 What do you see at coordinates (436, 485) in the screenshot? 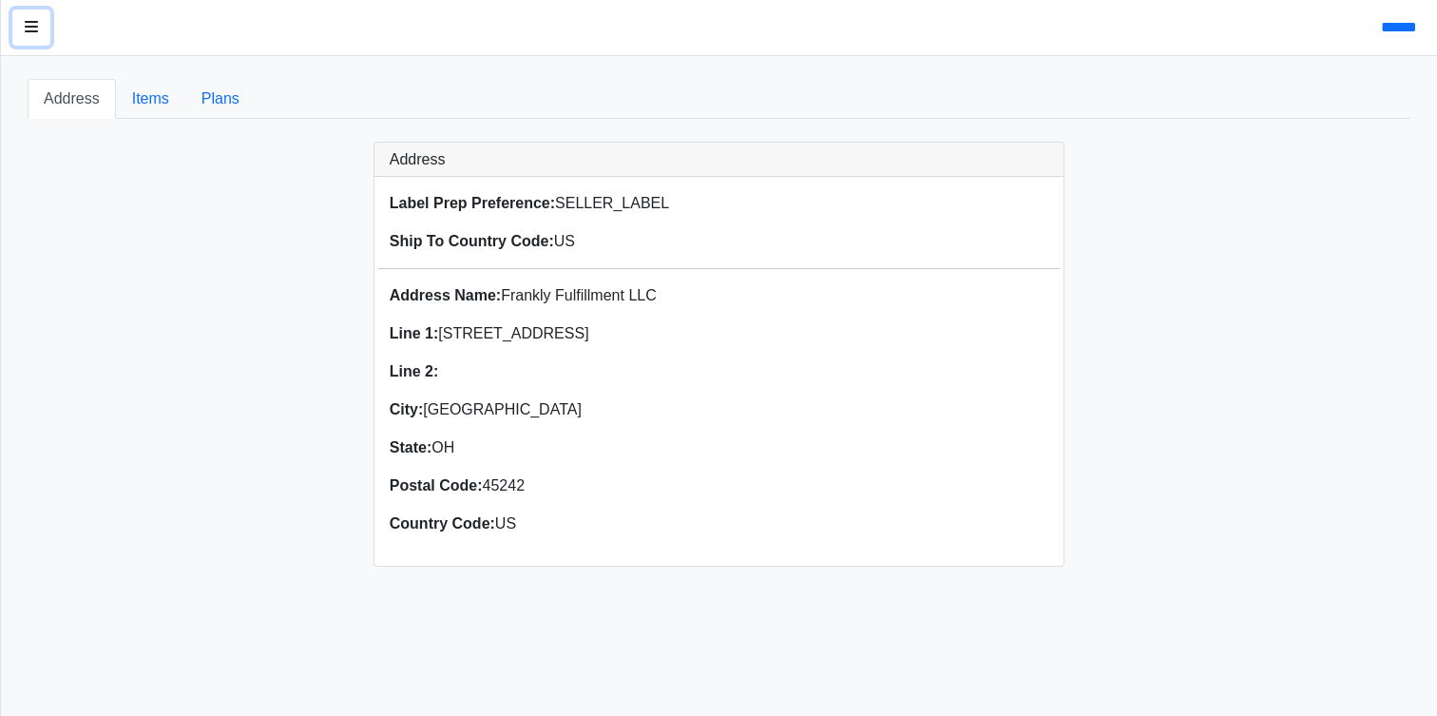
I see `strong: Postal Code:` at bounding box center [436, 485].